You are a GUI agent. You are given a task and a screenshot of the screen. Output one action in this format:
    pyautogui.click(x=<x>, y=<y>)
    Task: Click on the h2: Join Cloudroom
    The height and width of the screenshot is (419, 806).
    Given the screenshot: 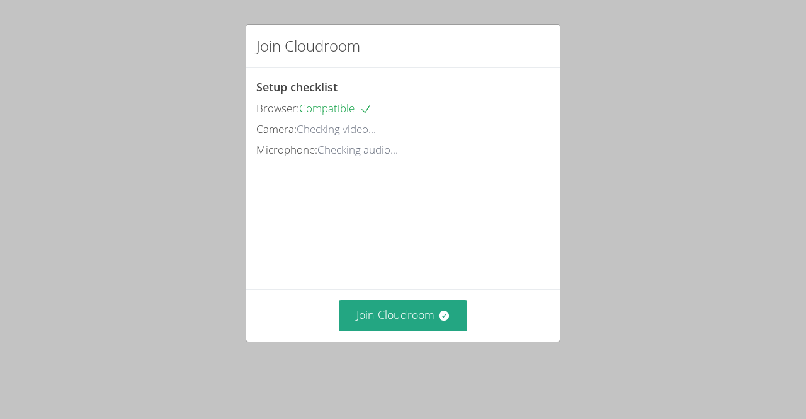 What is the action you would take?
    pyautogui.click(x=308, y=46)
    